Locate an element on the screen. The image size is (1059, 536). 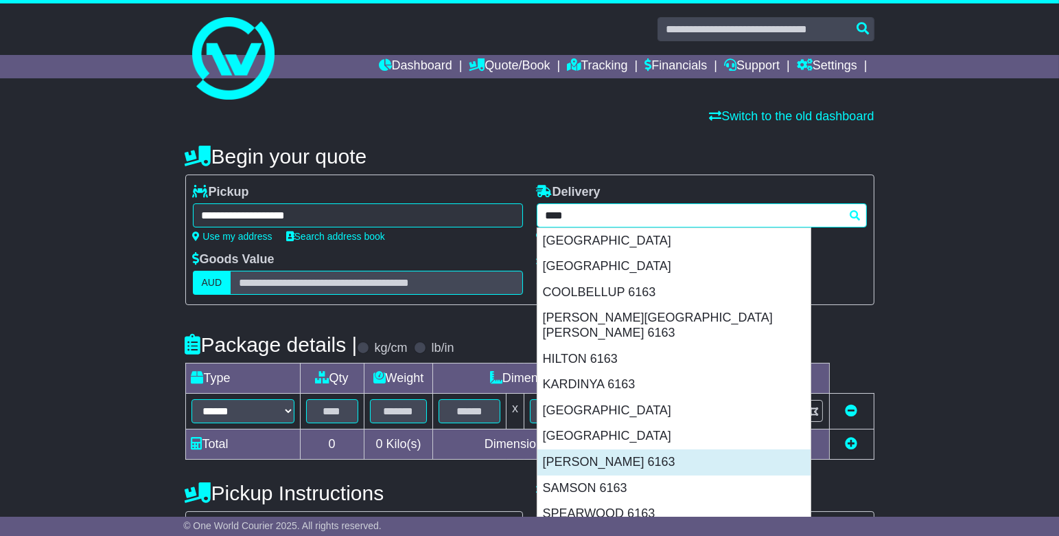
td: Kilo(s) is located at coordinates (398, 444).